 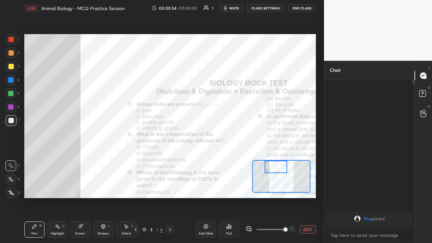 What do you see at coordinates (12, 179) in the screenshot?
I see `div: X` at bounding box center [12, 179].